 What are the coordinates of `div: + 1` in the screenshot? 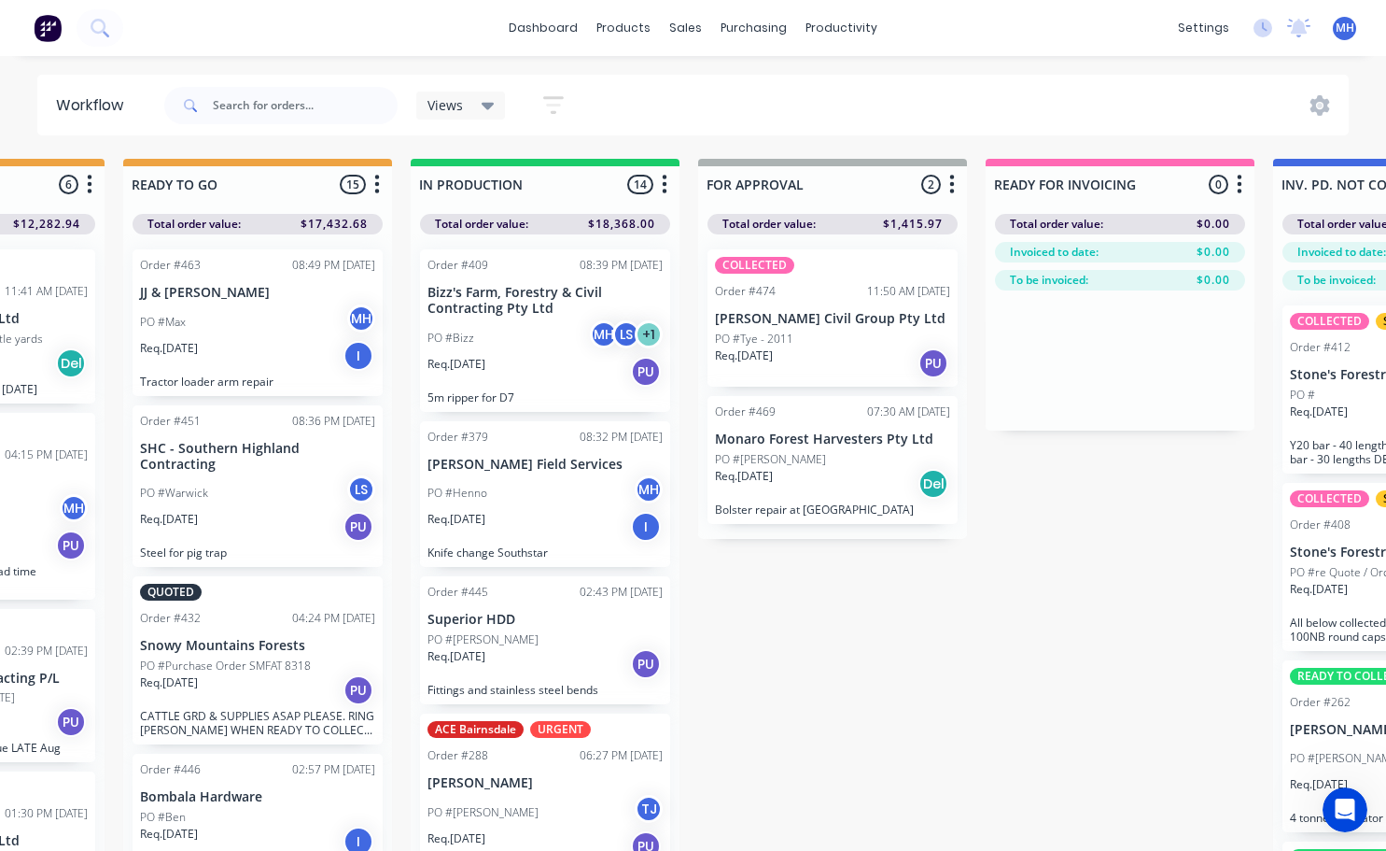 It's located at (649, 334).